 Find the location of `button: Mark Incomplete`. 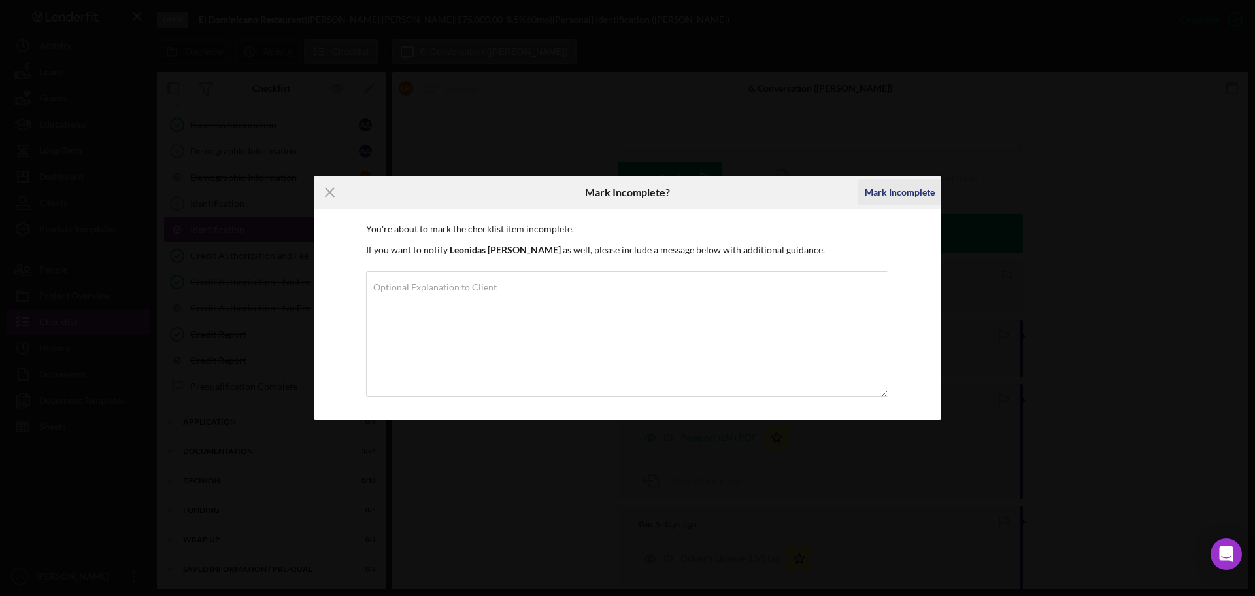

button: Mark Incomplete is located at coordinates (900, 192).